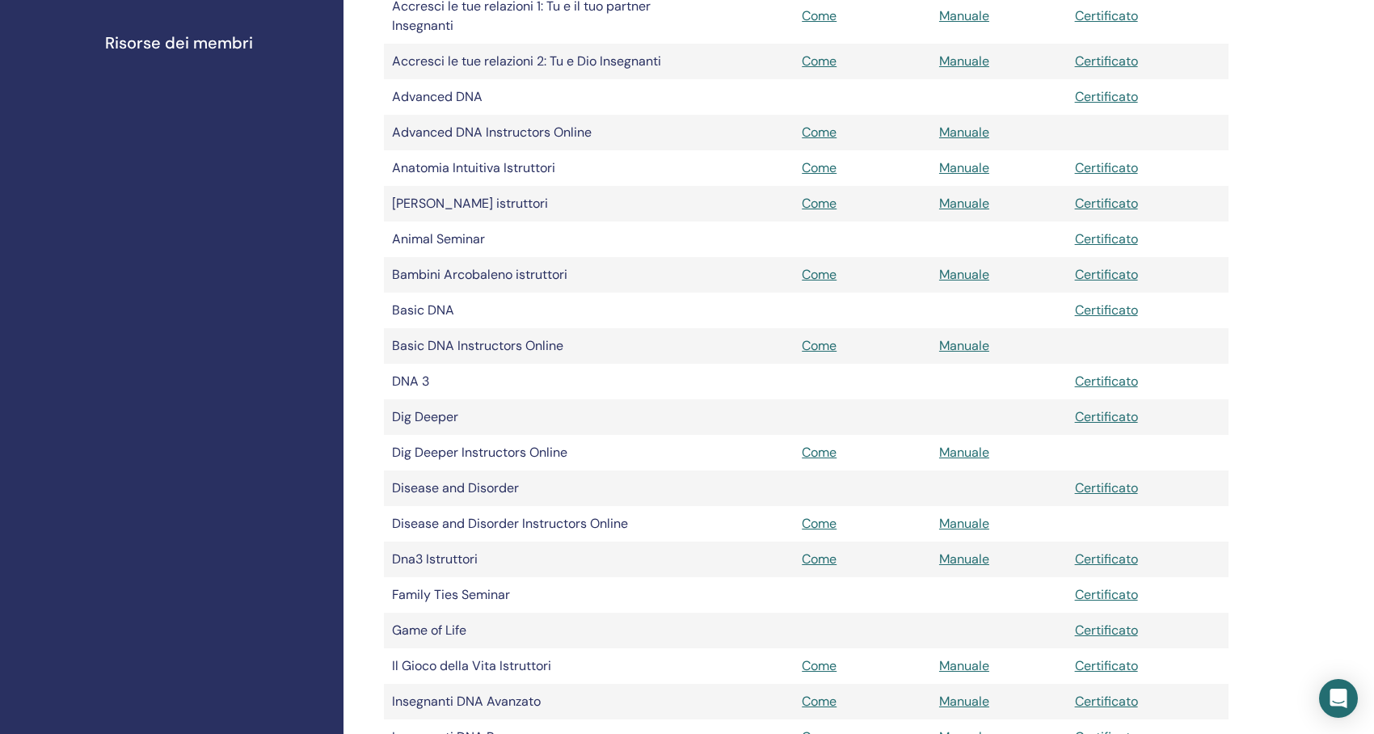 The height and width of the screenshot is (734, 1374). I want to click on span: Risorse dei membri, so click(179, 43).